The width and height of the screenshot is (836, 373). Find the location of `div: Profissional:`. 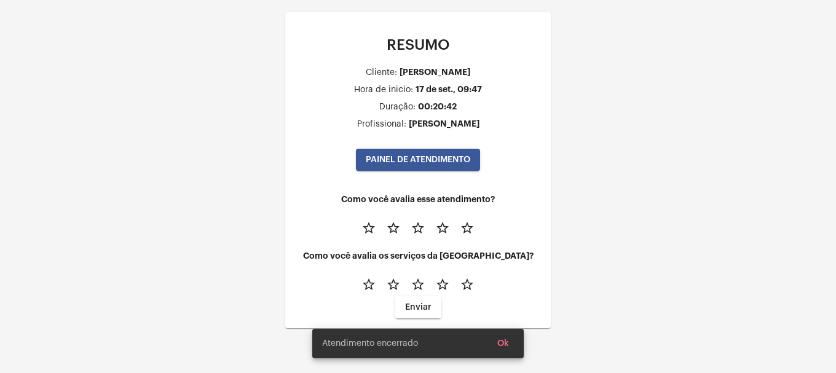

div: Profissional: is located at coordinates (382, 124).